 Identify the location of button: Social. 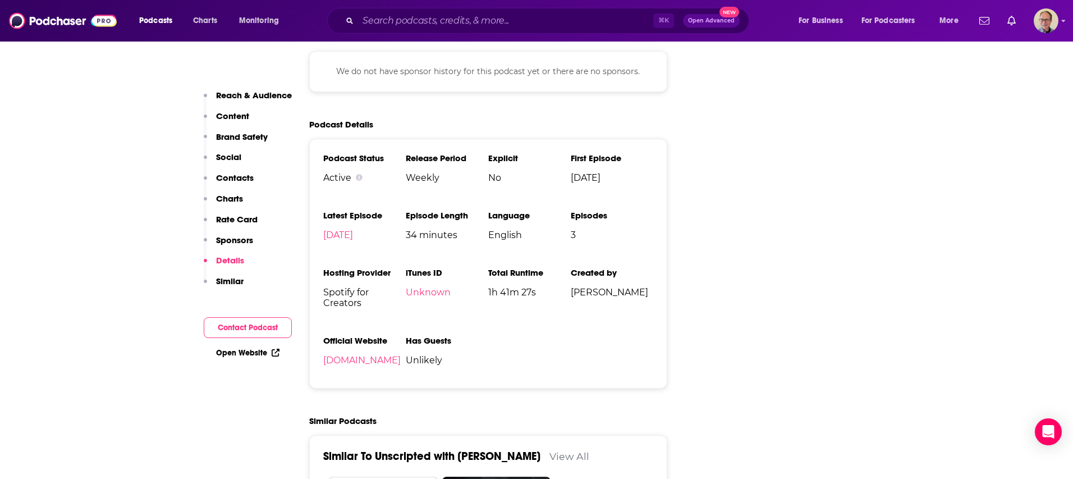
(222, 162).